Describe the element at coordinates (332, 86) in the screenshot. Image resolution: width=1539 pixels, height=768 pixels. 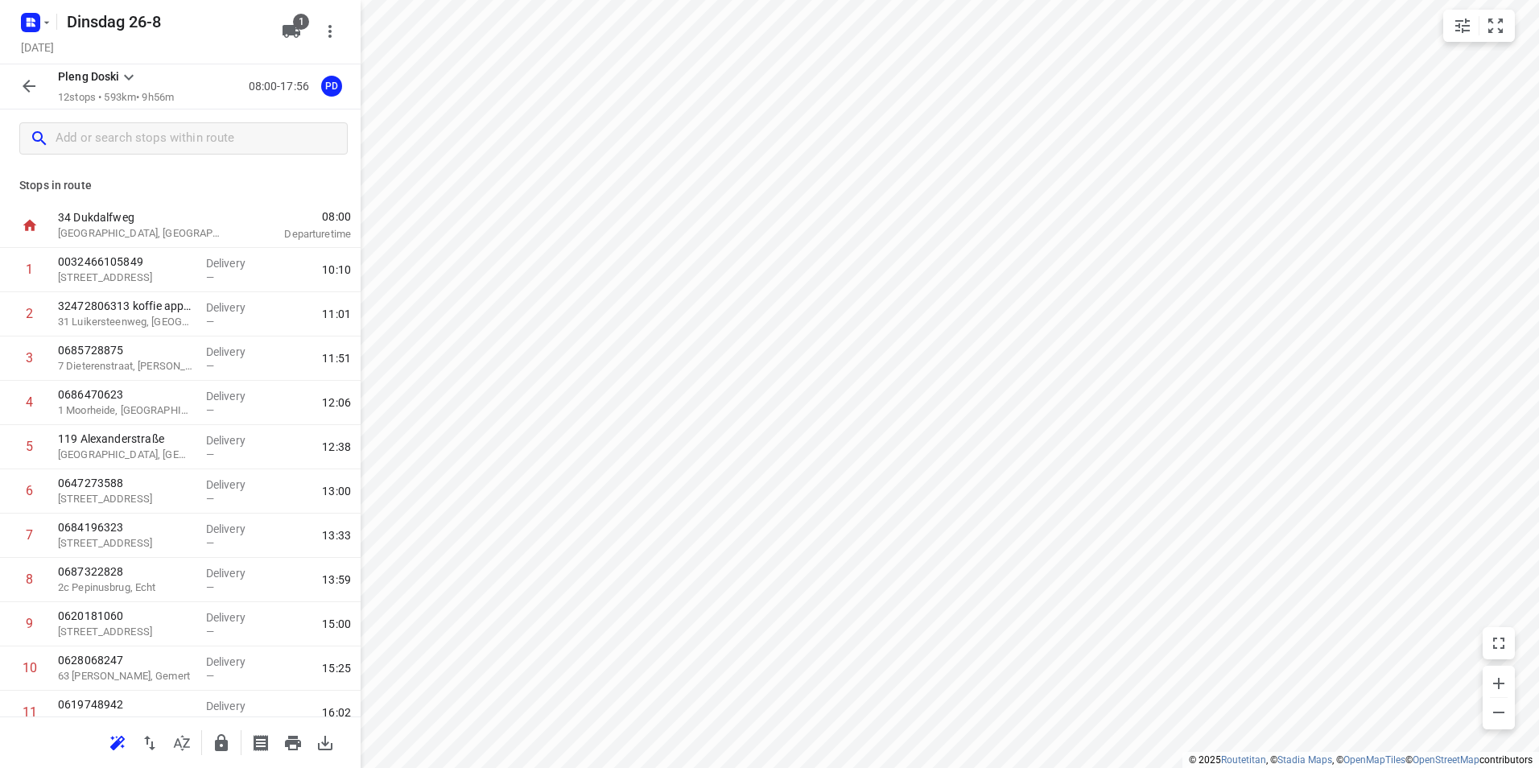
I see `div: PD` at that location.